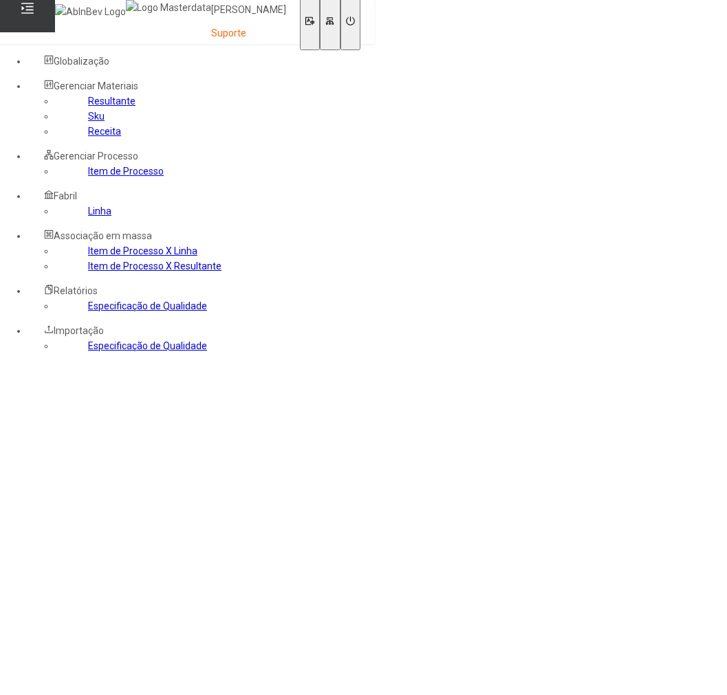  What do you see at coordinates (96, 86) in the screenshot?
I see `span: Gerenciar Materiais` at bounding box center [96, 86].